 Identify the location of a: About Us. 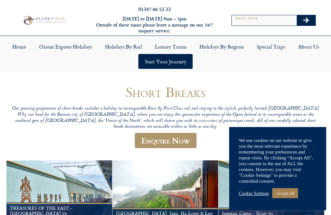
(308, 47).